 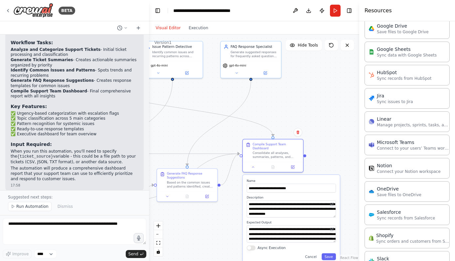 What do you see at coordinates (53, 70) in the screenshot?
I see `strong: Identify Common Issues and Patterns` at bounding box center [53, 70].